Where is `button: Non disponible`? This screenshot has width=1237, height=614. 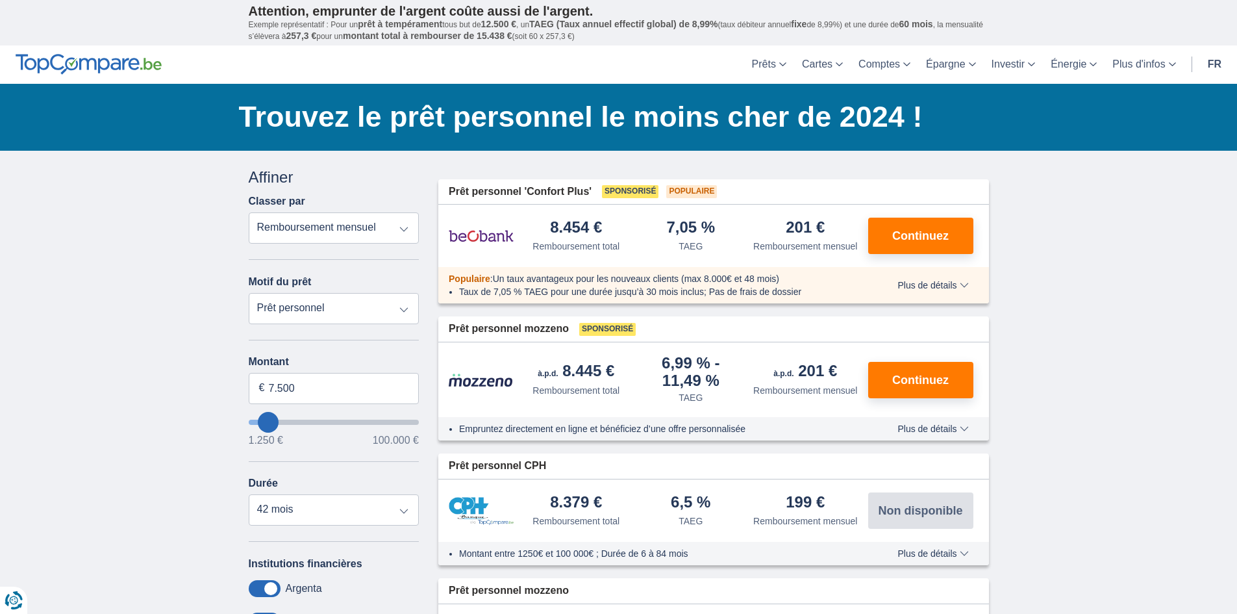 button: Non disponible is located at coordinates (921, 510).